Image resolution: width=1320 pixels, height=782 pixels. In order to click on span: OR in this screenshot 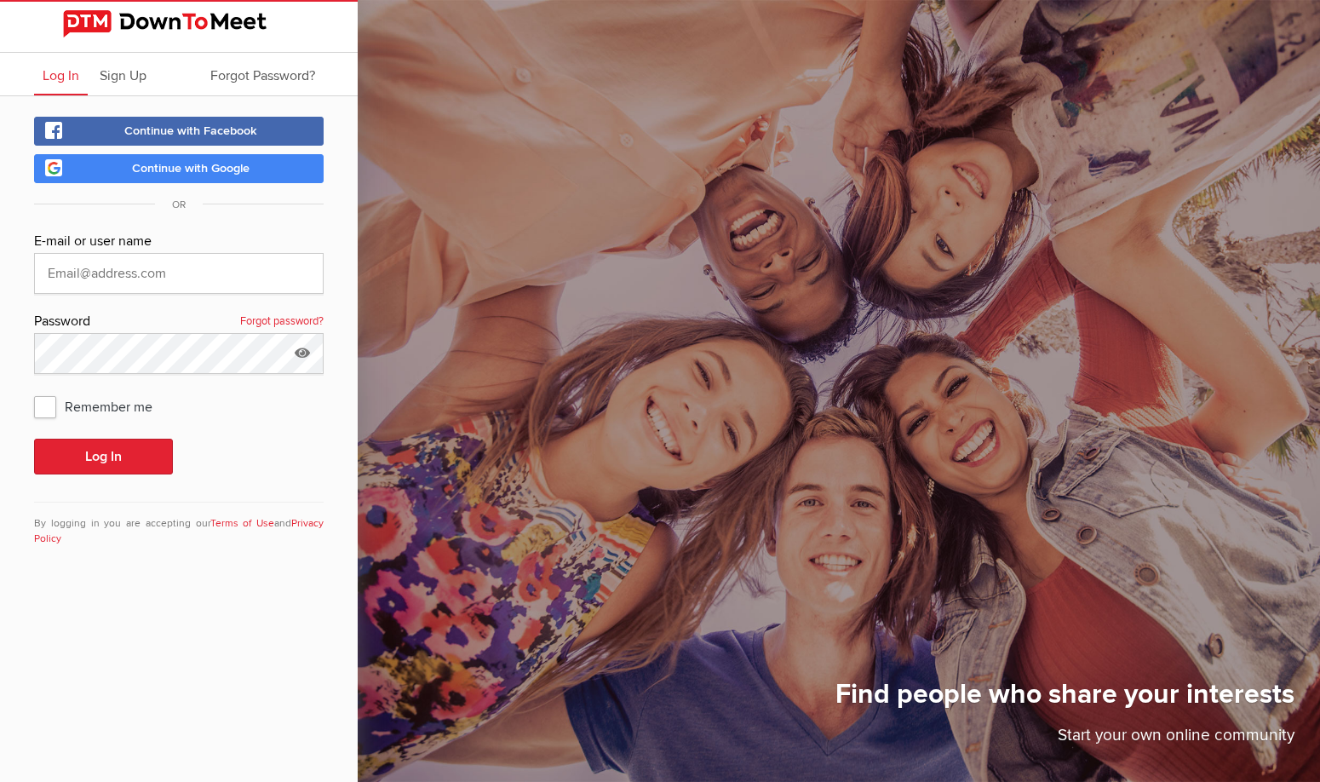, I will do `click(179, 204)`.